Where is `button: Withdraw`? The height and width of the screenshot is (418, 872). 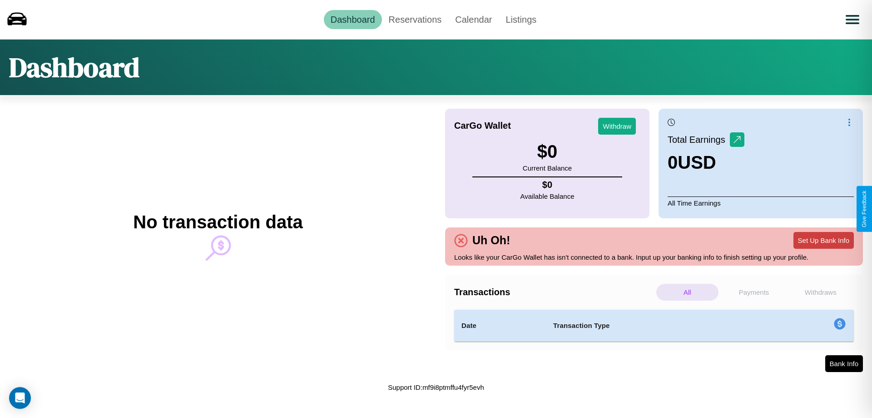
button: Withdraw is located at coordinates (617, 126).